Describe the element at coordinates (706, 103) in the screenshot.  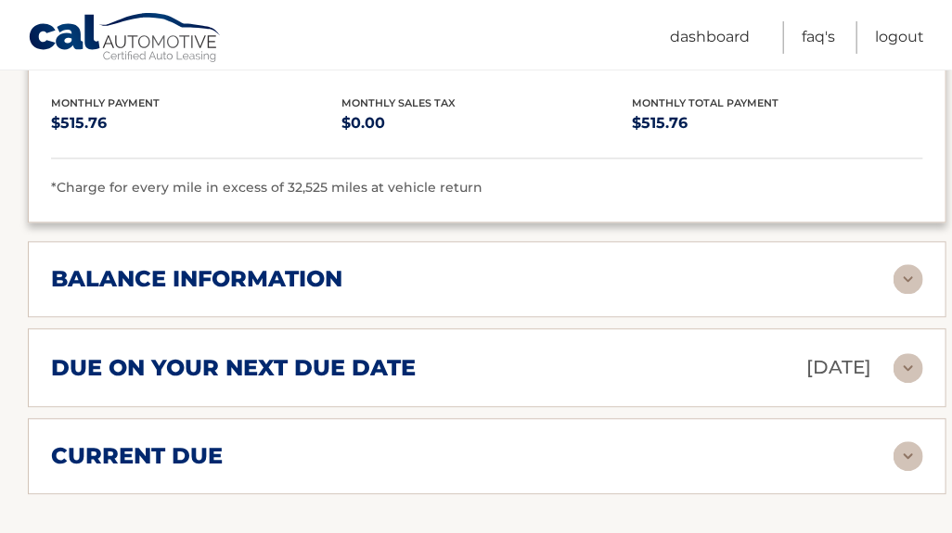
I see `span: Monthly Total Payment` at that location.